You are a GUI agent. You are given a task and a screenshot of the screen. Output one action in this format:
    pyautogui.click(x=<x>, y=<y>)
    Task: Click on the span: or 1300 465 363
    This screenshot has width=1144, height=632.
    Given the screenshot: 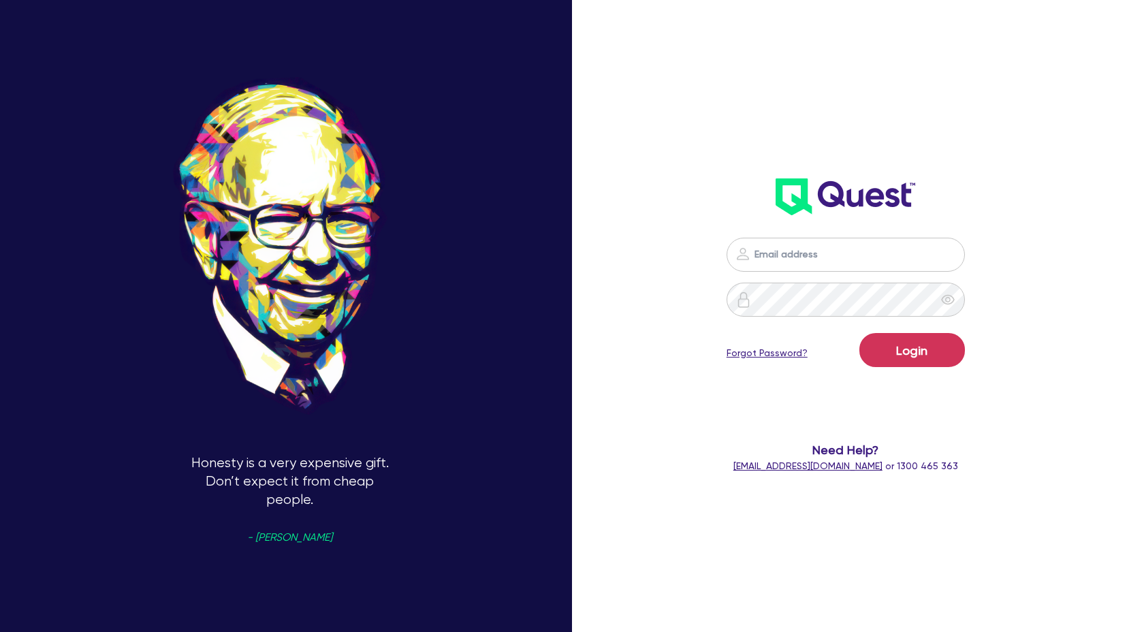 What is the action you would take?
    pyautogui.click(x=845, y=466)
    